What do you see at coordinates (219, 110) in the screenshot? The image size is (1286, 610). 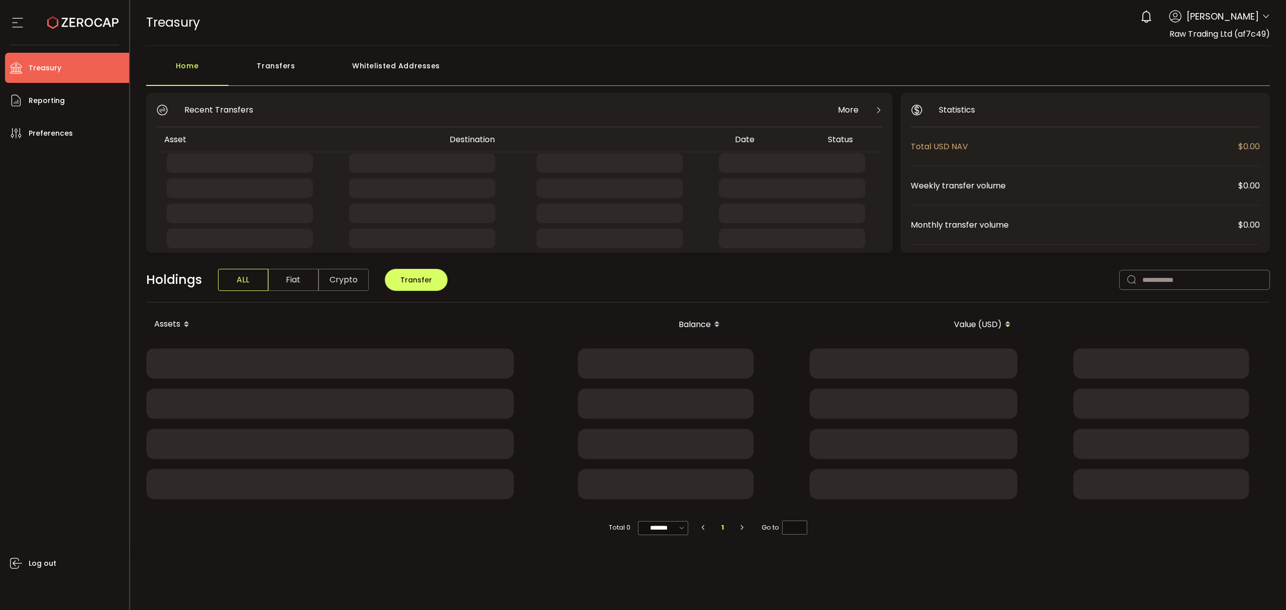 I see `span: Recent Transfers` at bounding box center [219, 110].